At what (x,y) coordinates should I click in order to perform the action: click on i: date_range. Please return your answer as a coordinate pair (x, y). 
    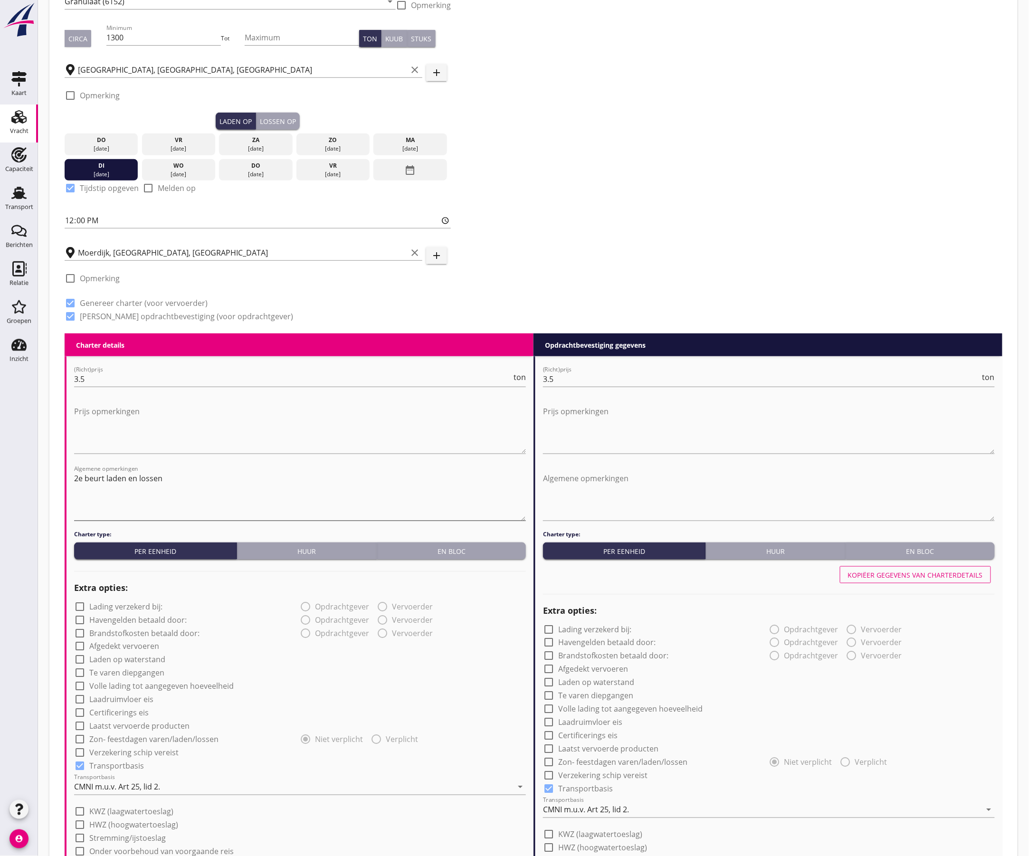
    Looking at the image, I should click on (411, 170).